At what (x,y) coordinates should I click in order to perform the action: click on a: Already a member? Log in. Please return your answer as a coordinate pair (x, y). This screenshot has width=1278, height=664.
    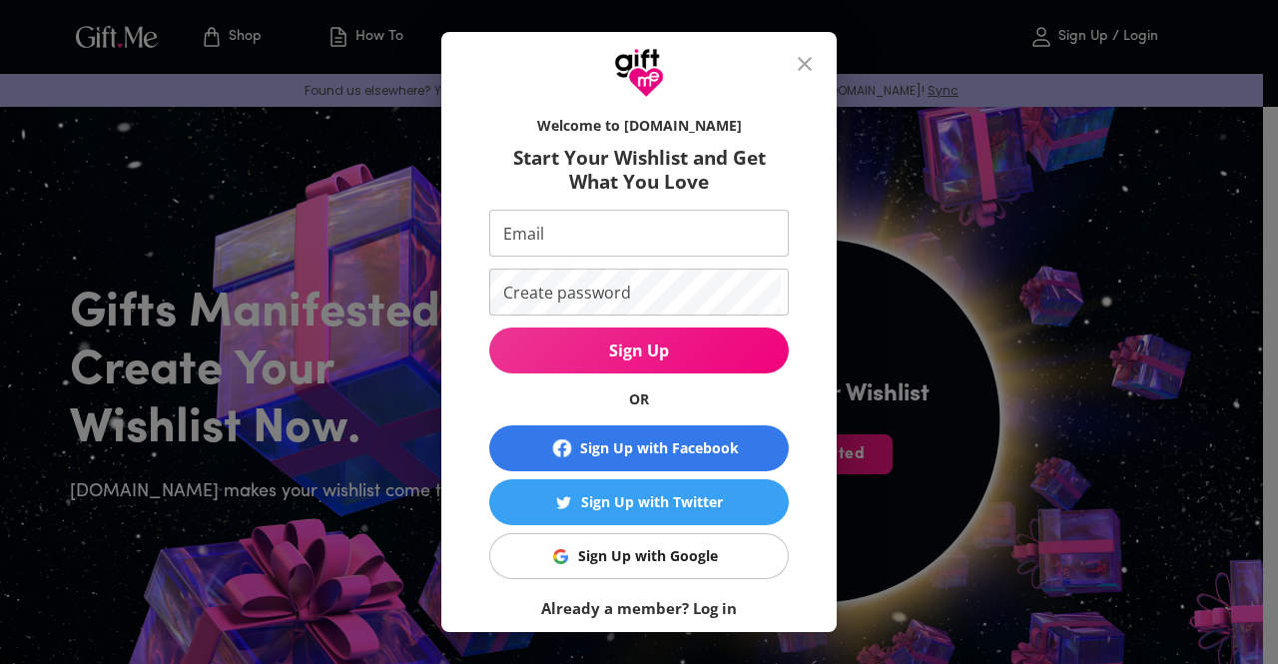
    Looking at the image, I should click on (639, 608).